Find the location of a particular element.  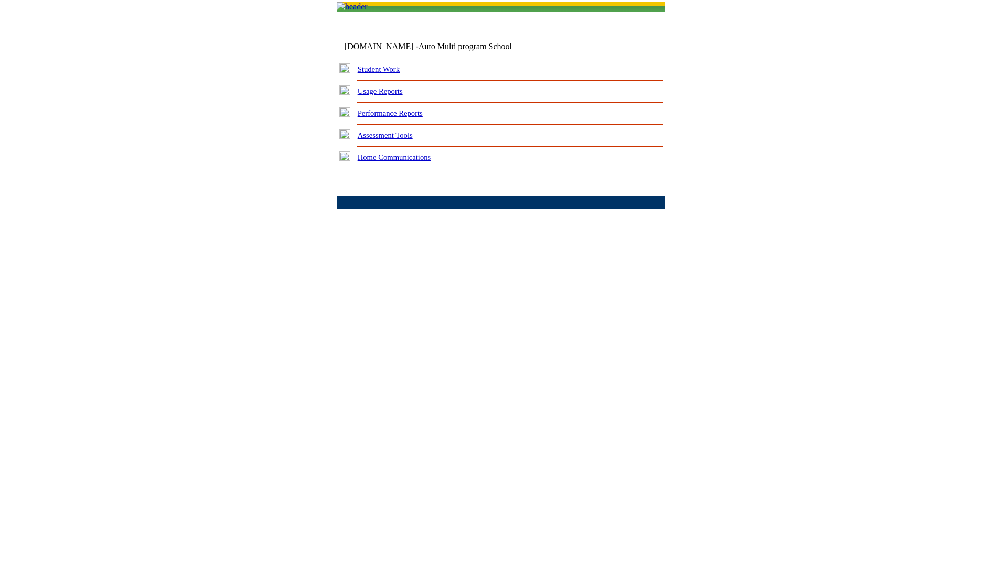

a: Home Communications is located at coordinates (394, 157).